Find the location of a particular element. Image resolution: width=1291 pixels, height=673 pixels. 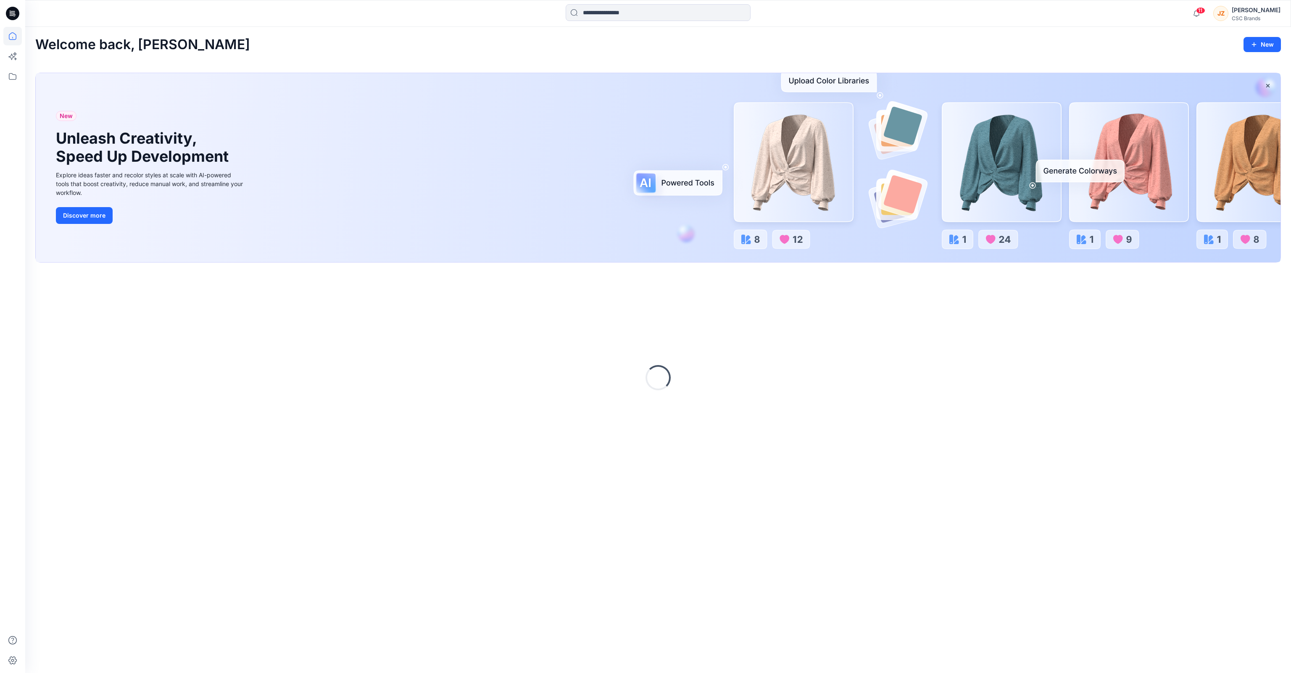

button: New is located at coordinates (1262, 45).